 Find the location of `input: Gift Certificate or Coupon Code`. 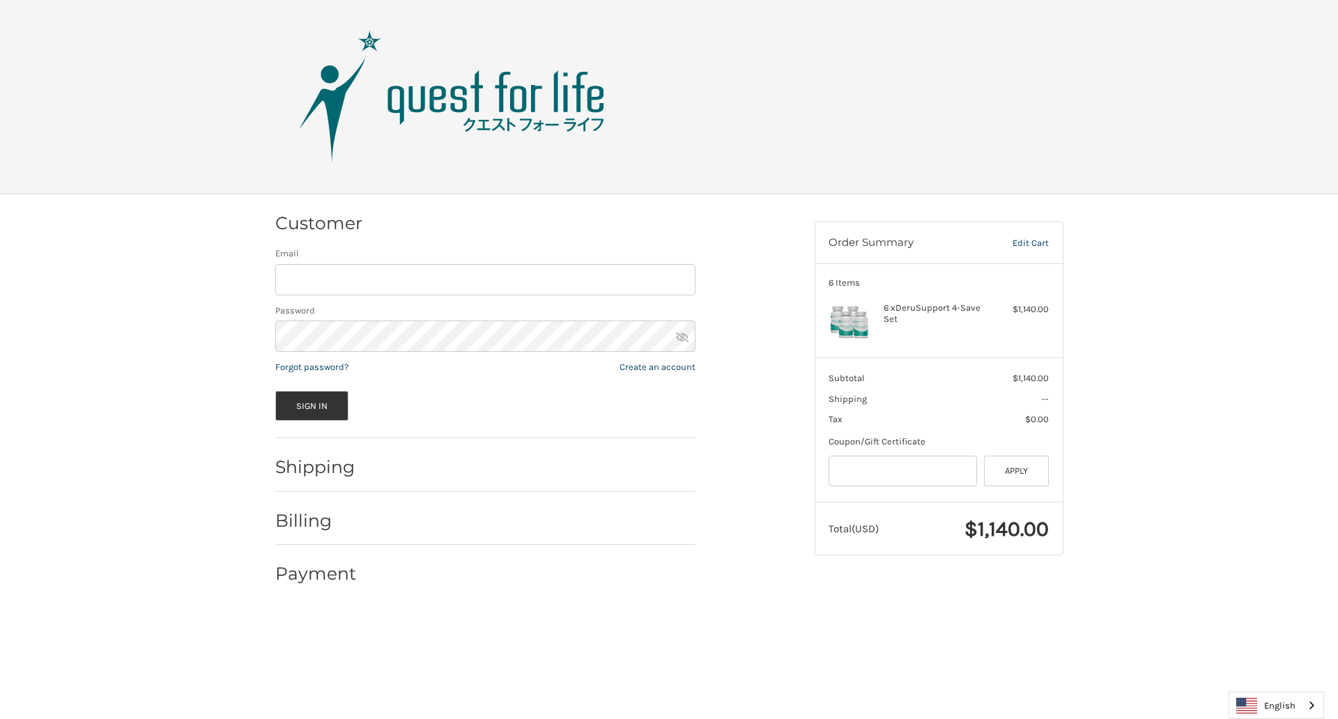

input: Gift Certificate or Coupon Code is located at coordinates (902, 471).